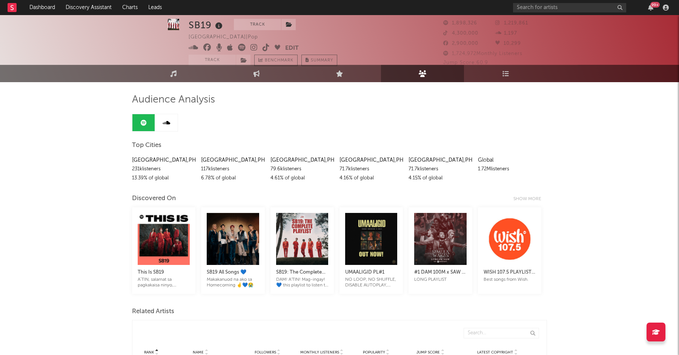 The height and width of the screenshot is (355, 679). Describe the element at coordinates (371, 273) in the screenshot. I see `div: UMAALIGID PL#1` at that location.